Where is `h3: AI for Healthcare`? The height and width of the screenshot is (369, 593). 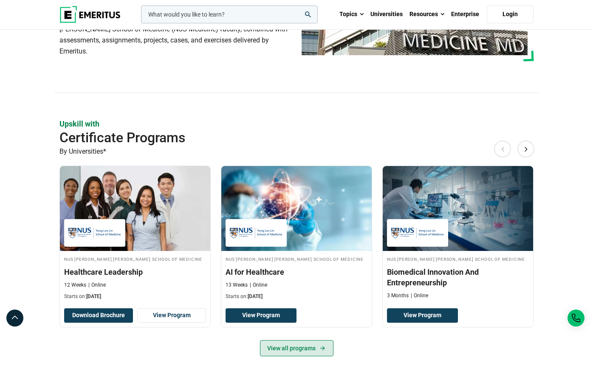
h3: AI for Healthcare is located at coordinates (297, 272).